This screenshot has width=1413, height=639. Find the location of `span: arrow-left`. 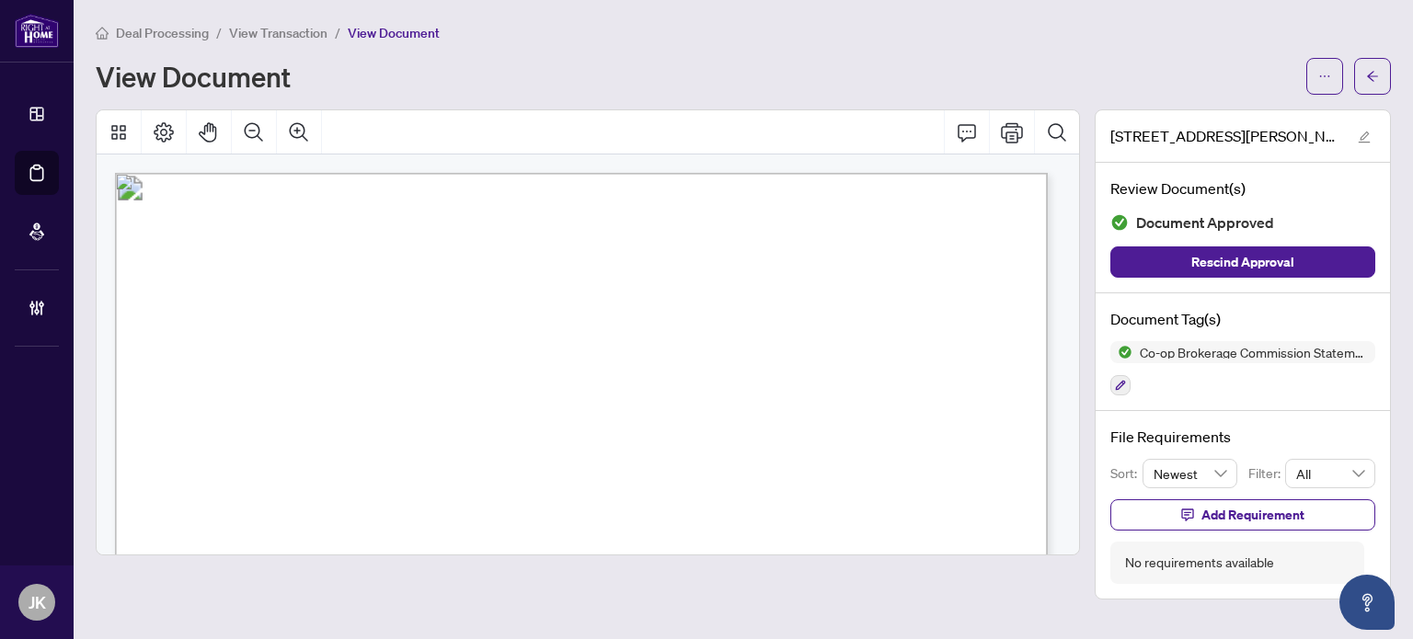

span: arrow-left is located at coordinates (1373, 76).